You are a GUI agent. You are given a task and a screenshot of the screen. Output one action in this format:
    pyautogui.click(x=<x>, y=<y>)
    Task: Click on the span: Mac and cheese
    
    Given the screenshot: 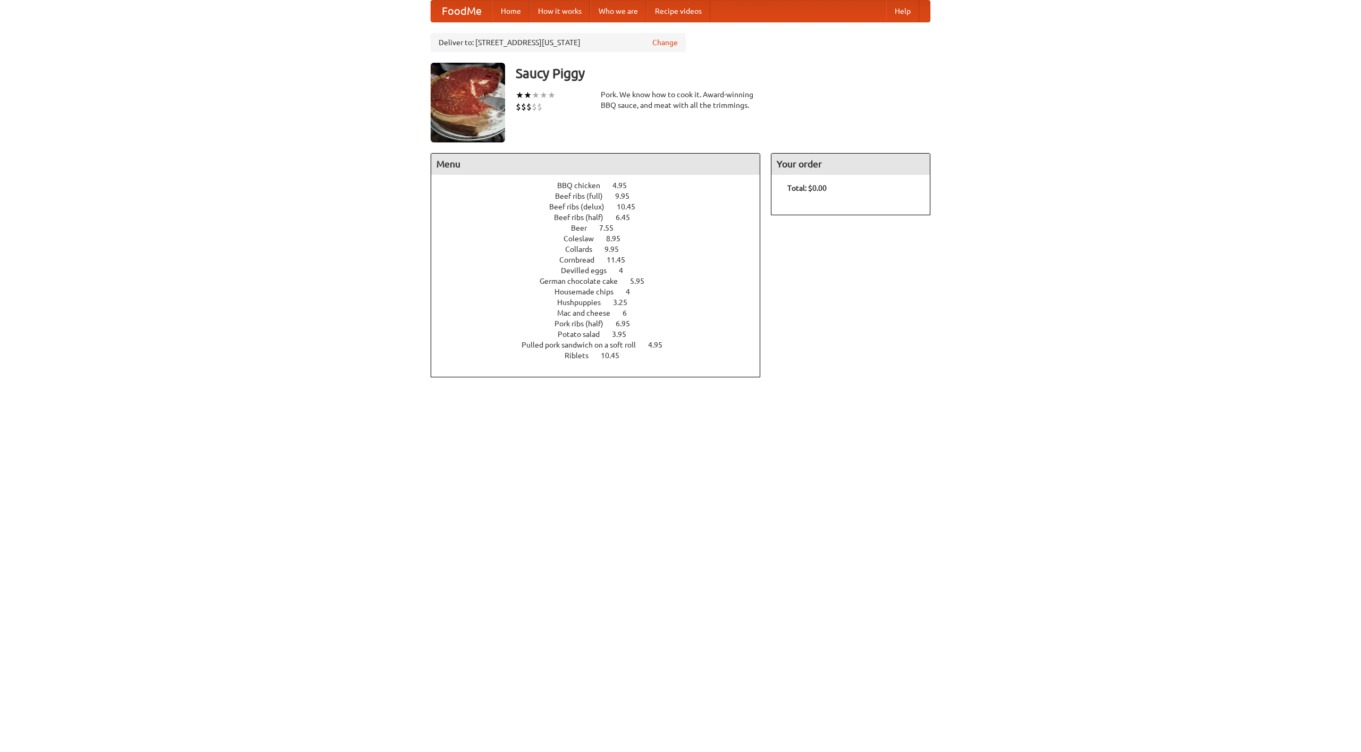 What is the action you would take?
    pyautogui.click(x=589, y=313)
    